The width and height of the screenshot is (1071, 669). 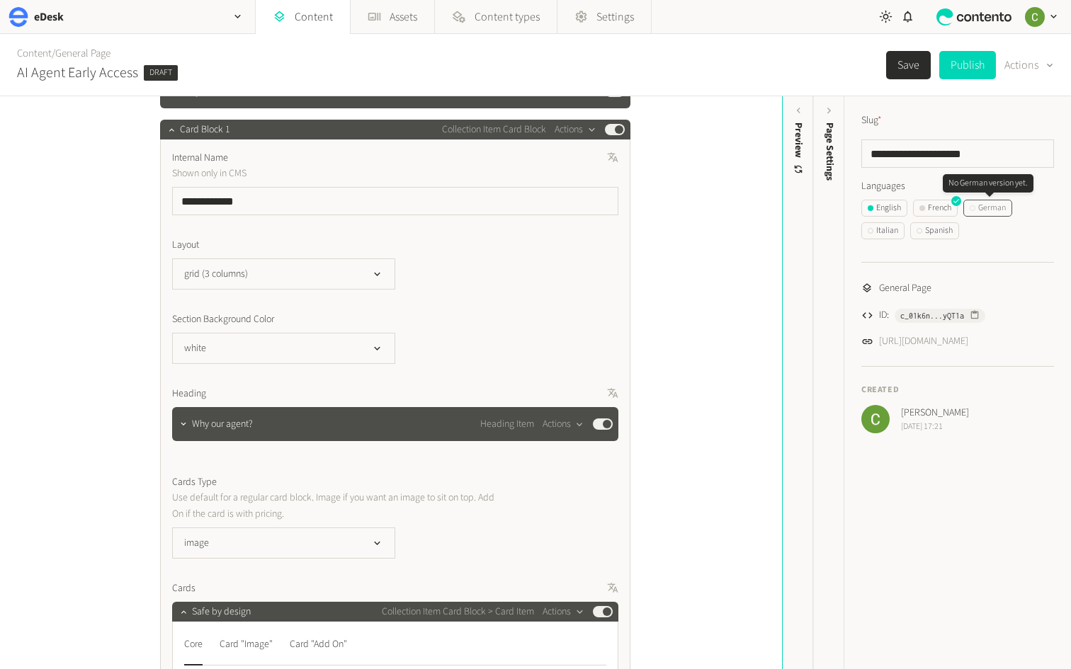 I want to click on span: Safe by design, so click(x=221, y=612).